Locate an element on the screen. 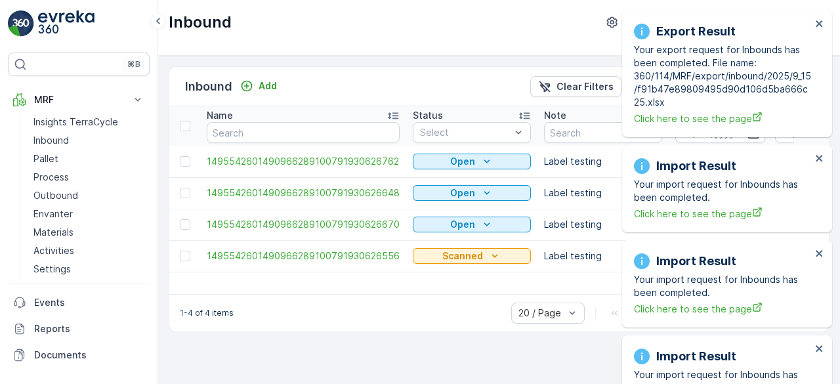  a: Outbound is located at coordinates (89, 195).